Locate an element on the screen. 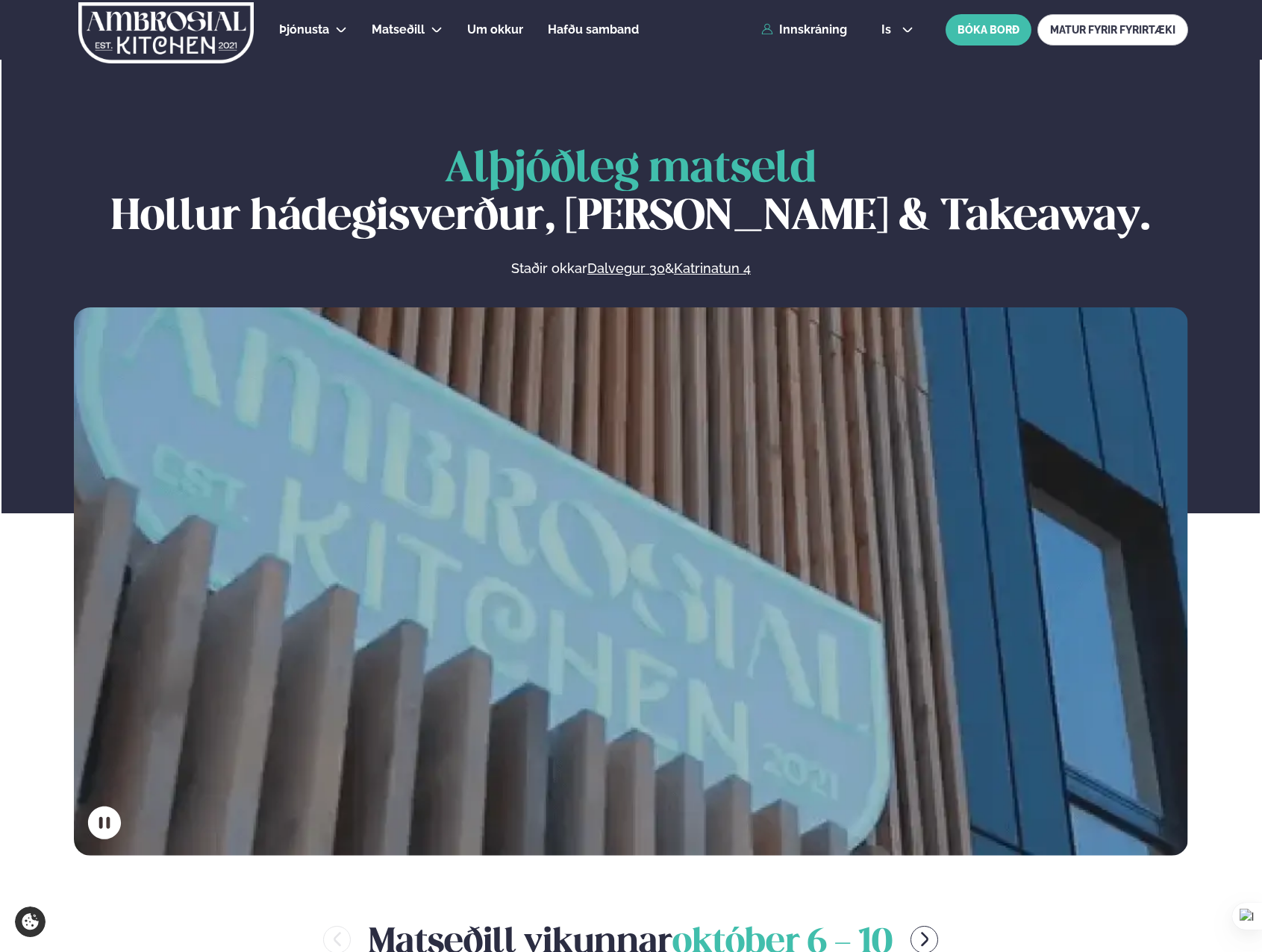  a: Katrinatun 4 is located at coordinates (712, 268).